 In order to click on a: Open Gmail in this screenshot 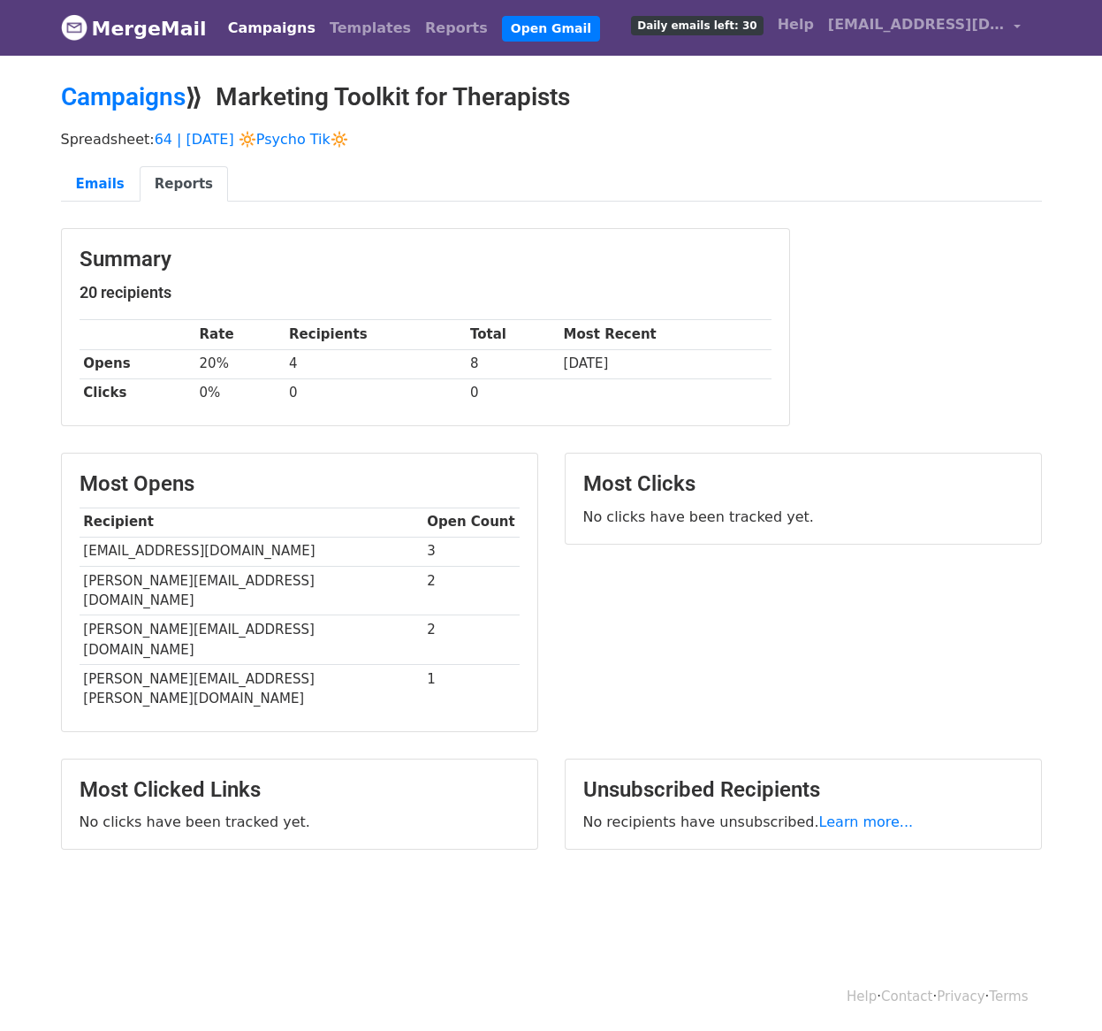, I will do `click(551, 28)`.